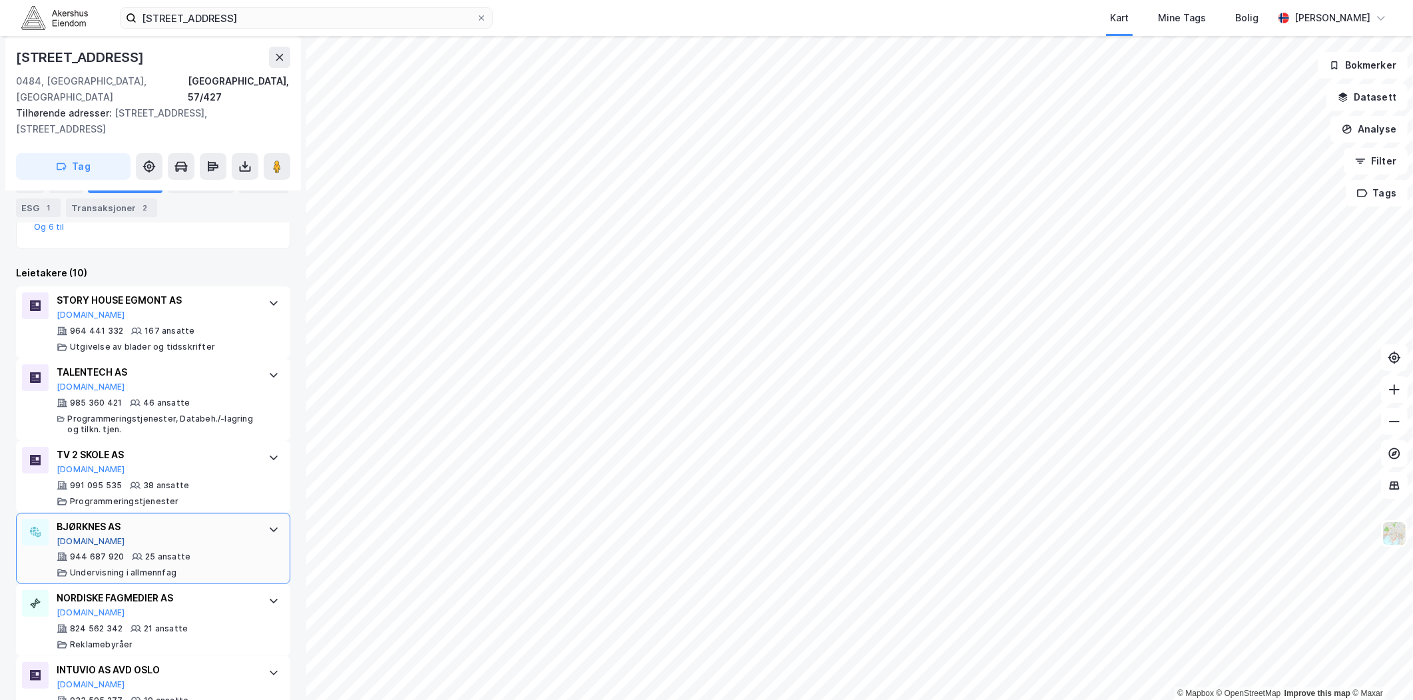 The width and height of the screenshot is (1413, 700). I want to click on div: STORY HOUSE EGMONT AS, so click(156, 300).